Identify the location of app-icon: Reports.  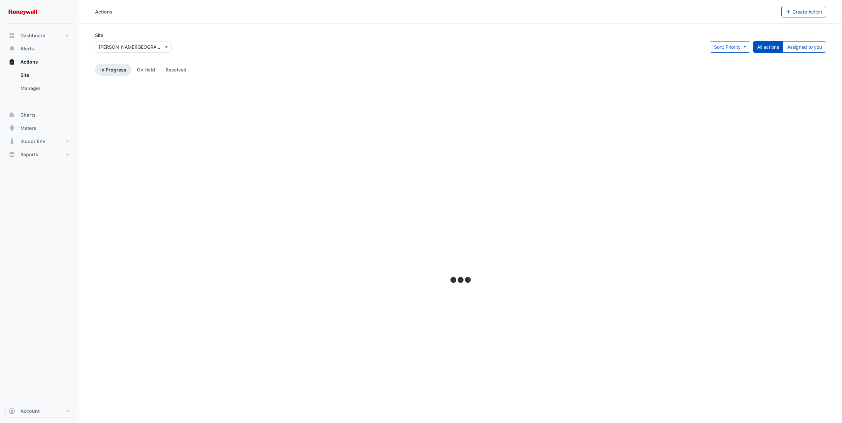
(12, 155).